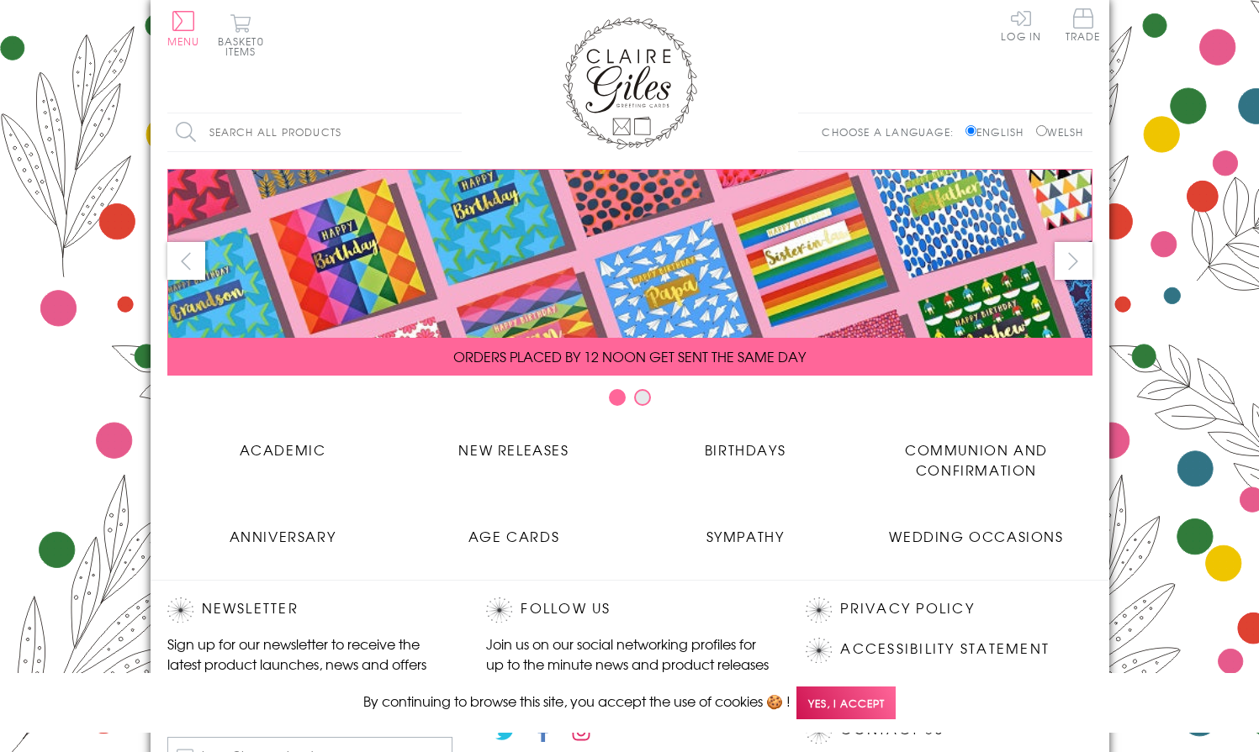 This screenshot has width=1259, height=752. What do you see at coordinates (282, 536) in the screenshot?
I see `span: Anniversary` at bounding box center [282, 536].